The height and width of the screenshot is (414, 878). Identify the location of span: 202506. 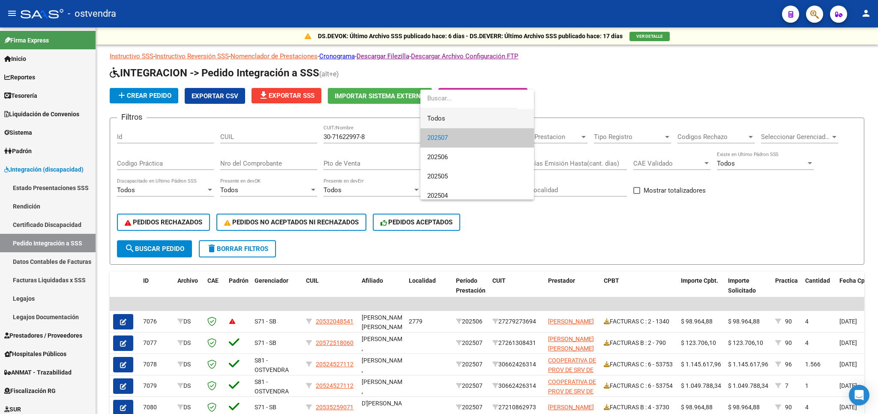
(438, 157).